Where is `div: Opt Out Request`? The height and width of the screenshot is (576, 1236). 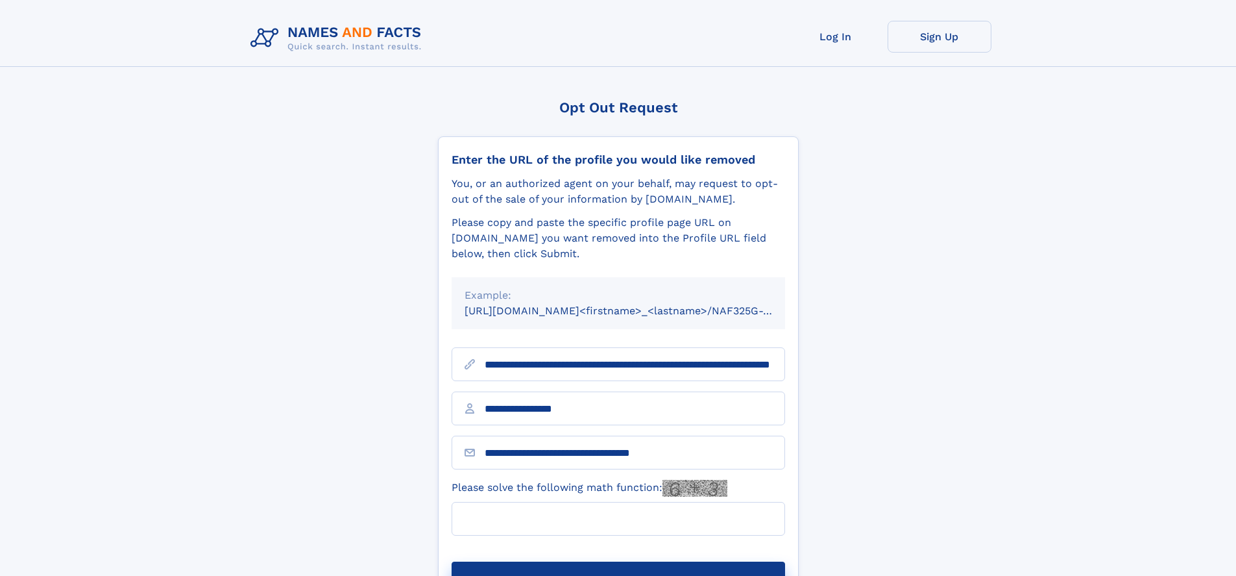
div: Opt Out Request is located at coordinates (618, 107).